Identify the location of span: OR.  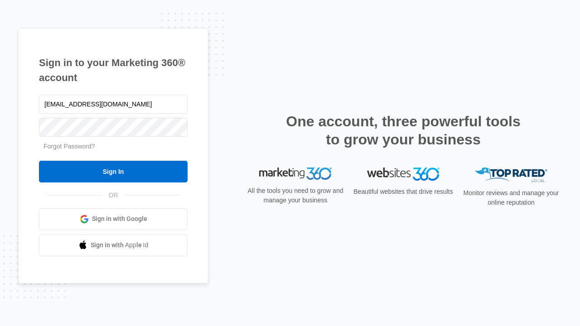
(113, 195).